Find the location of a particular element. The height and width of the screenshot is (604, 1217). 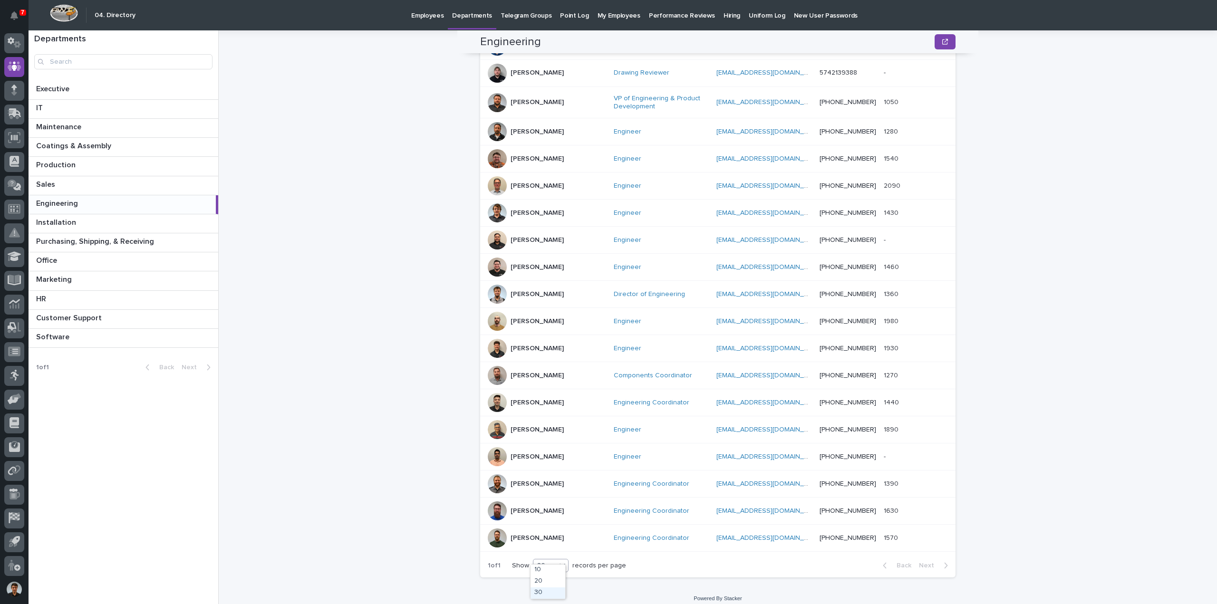

p: 1930 is located at coordinates (892, 348).